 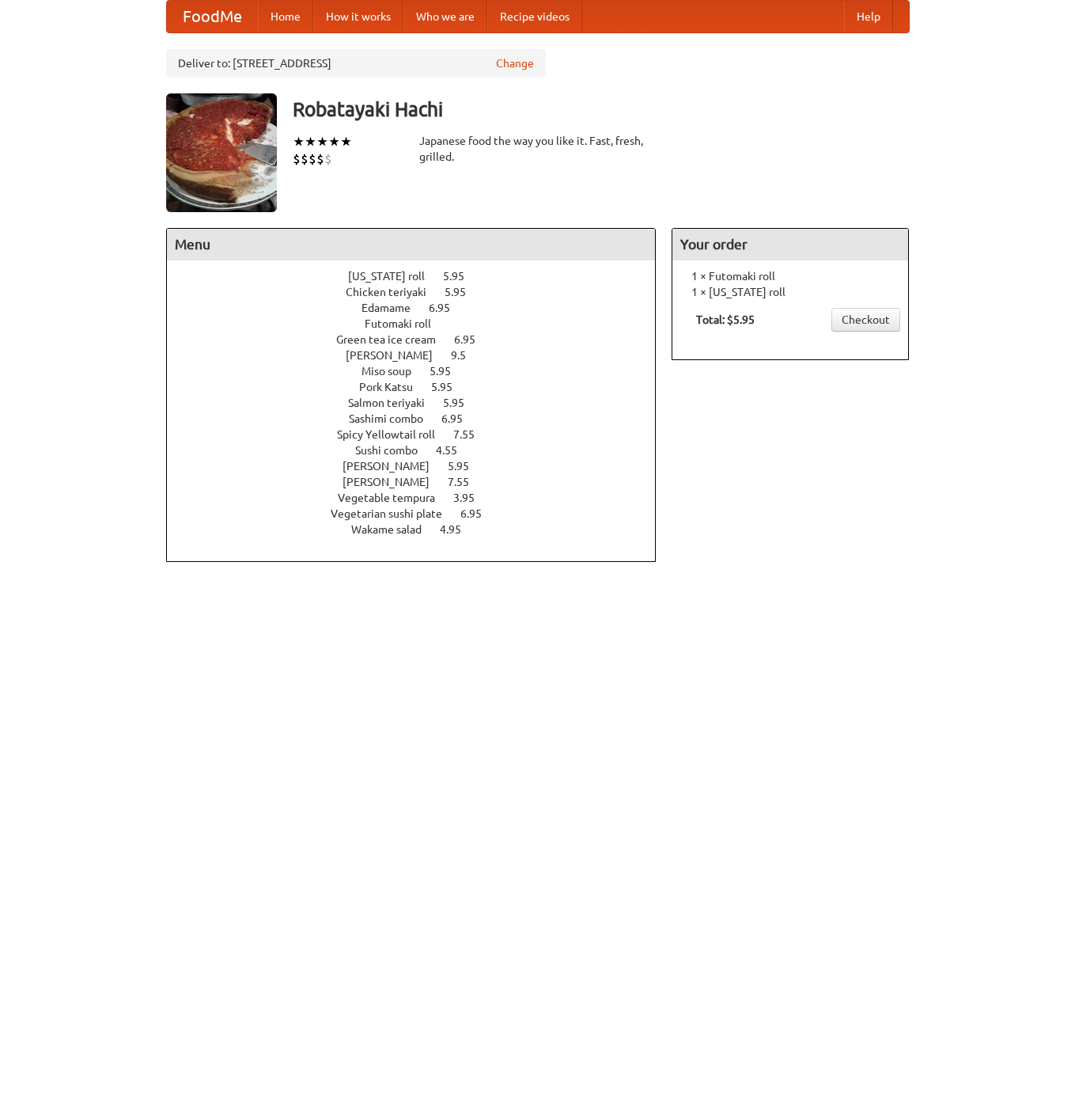 What do you see at coordinates (515, 64) in the screenshot?
I see `a: Change` at bounding box center [515, 64].